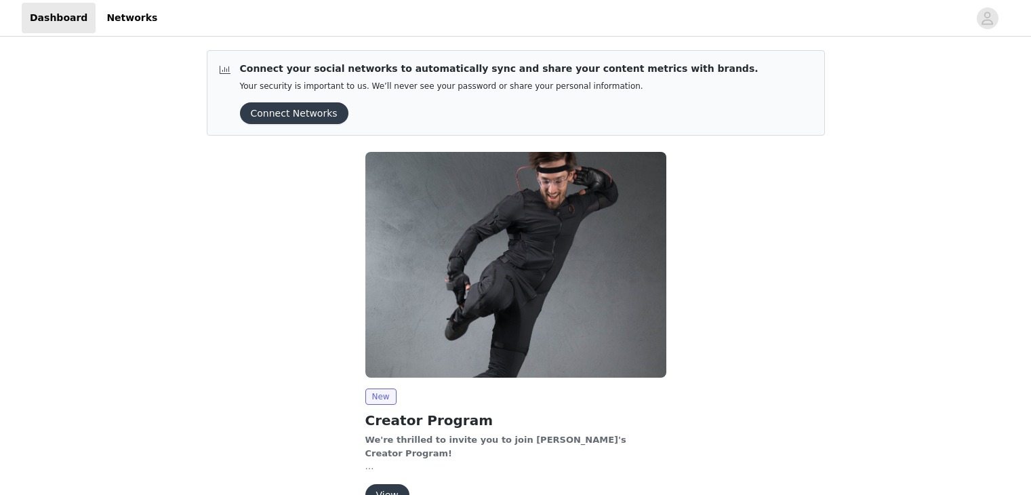  What do you see at coordinates (499, 86) in the screenshot?
I see `p: Your security is important to us. We’ll never see your password or share your personal information.` at bounding box center [499, 86].